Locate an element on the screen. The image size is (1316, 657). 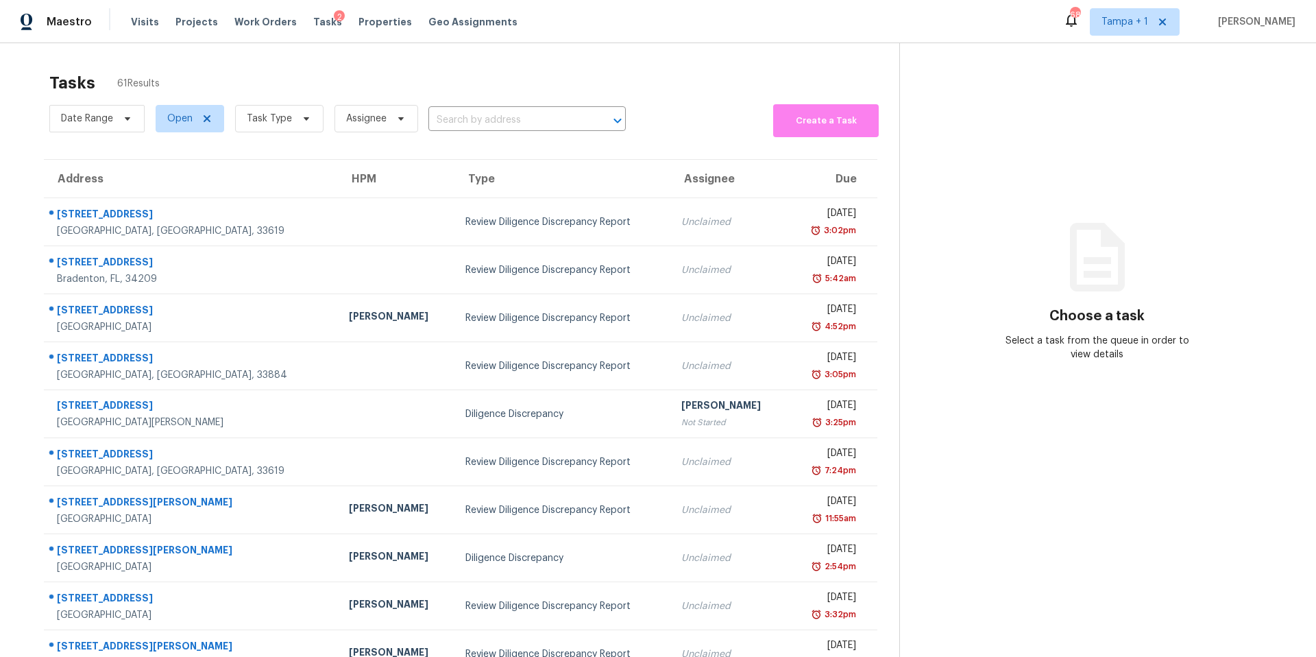
div: Not Started is located at coordinates (729, 422).